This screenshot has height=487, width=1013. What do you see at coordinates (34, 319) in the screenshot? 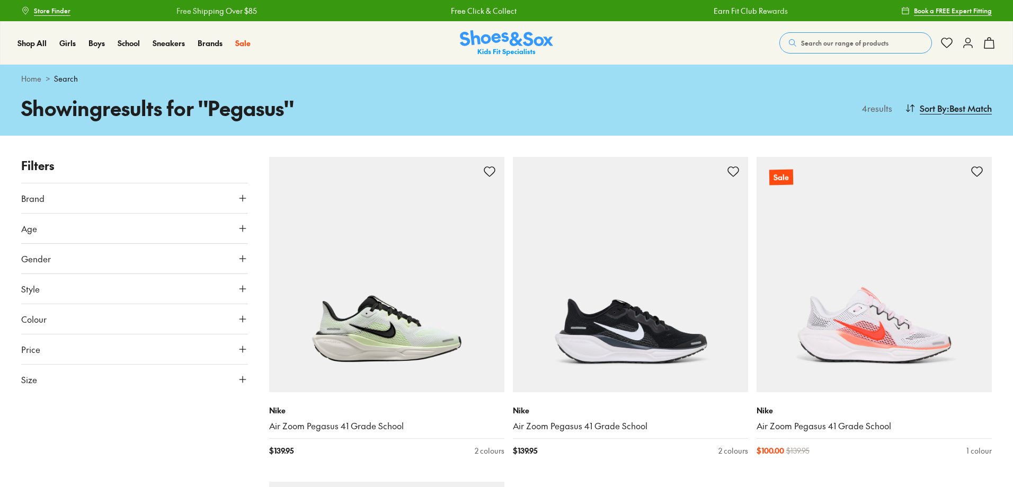
I see `span: Colour` at bounding box center [34, 319].